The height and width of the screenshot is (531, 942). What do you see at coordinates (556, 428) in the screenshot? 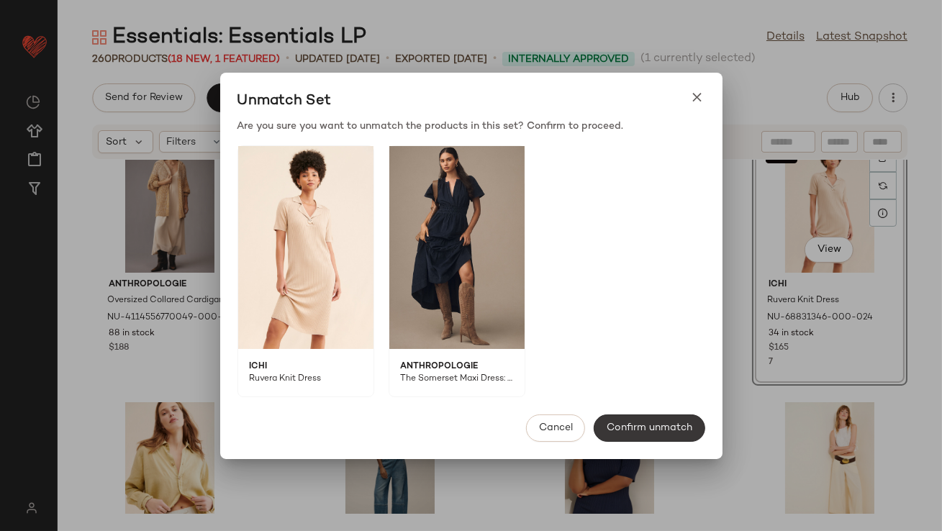
I see `span: Cancel` at bounding box center [556, 428].